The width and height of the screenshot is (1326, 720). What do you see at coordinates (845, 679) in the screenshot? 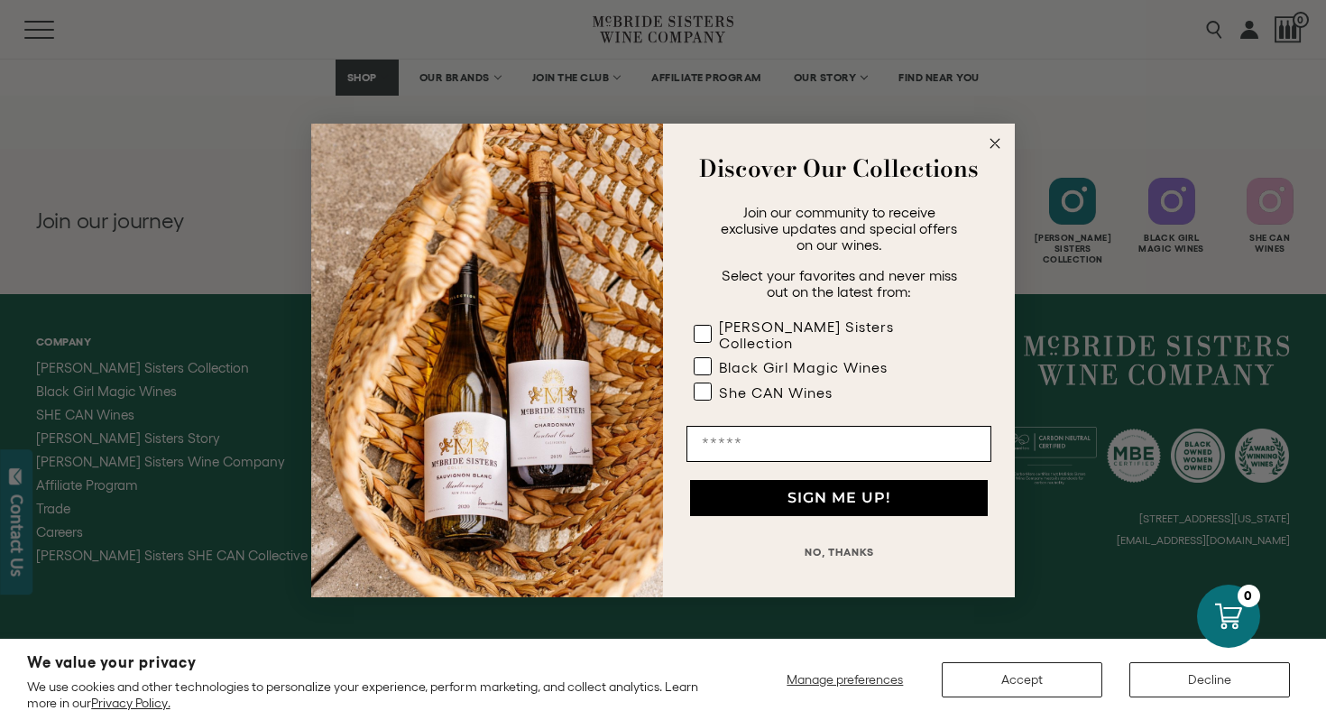
I see `button: Manage preferences` at bounding box center [845, 679].